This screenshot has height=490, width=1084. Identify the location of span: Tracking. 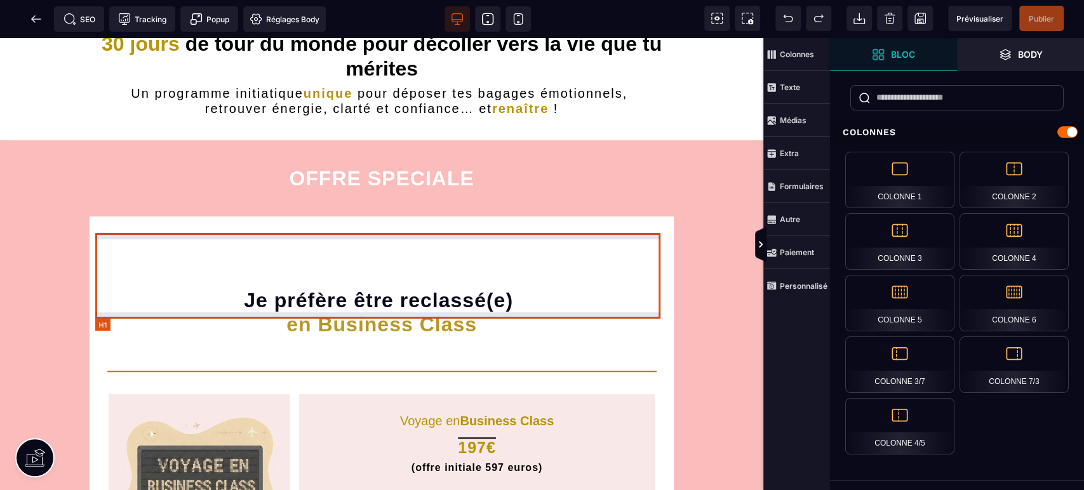
(142, 19).